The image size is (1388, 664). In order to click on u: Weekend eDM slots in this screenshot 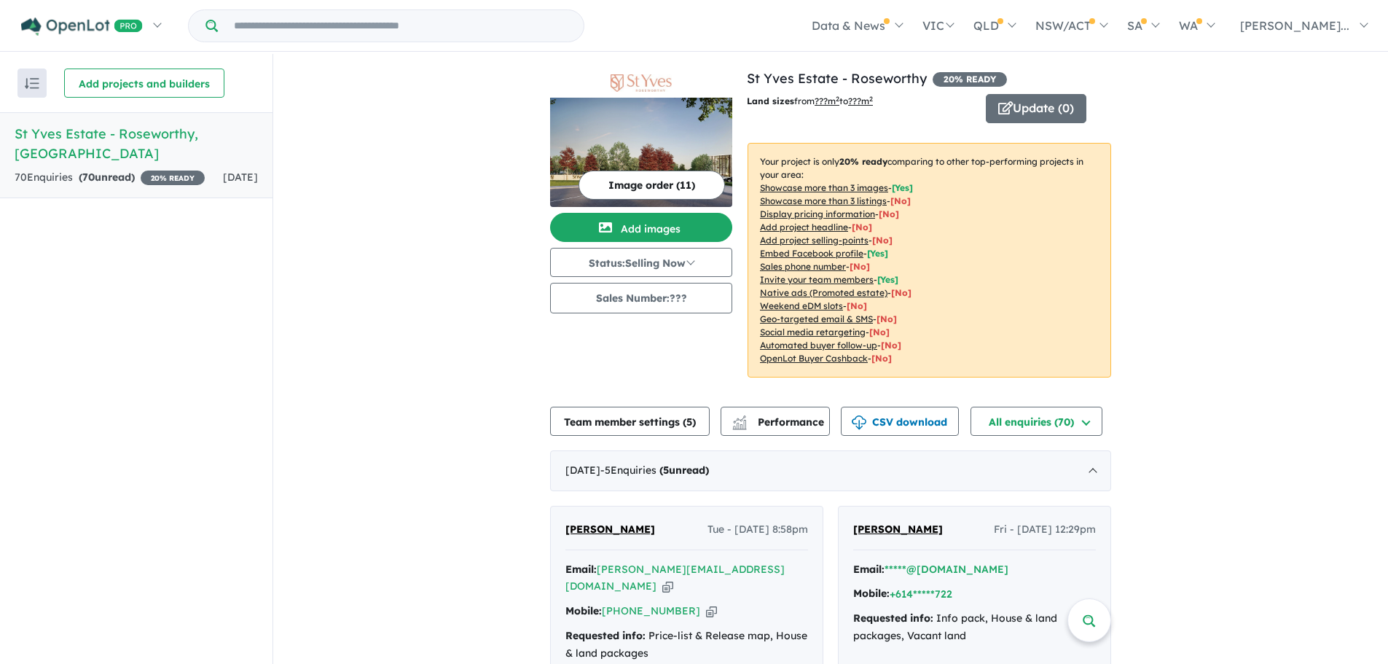, I will do `click(801, 305)`.